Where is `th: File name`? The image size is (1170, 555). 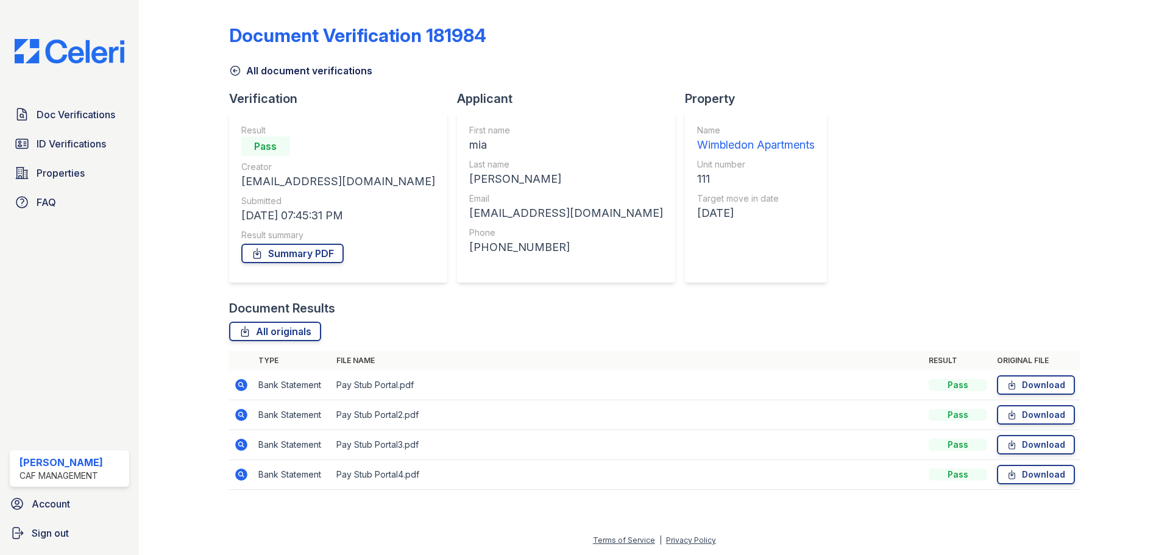
th: File name is located at coordinates (627, 361).